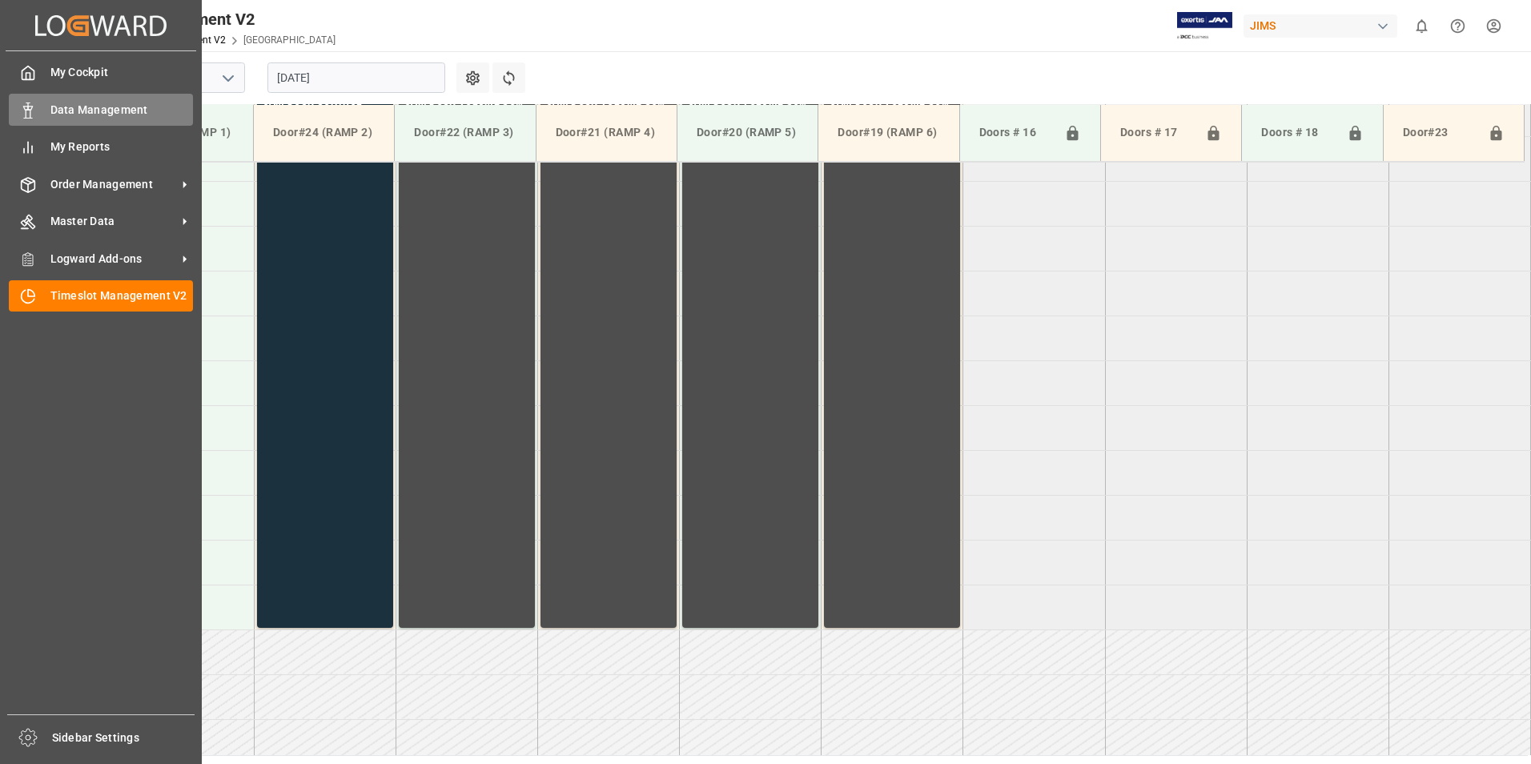 The image size is (1531, 764). What do you see at coordinates (747, 132) in the screenshot?
I see `div: Door#20 (RAMP 5)` at bounding box center [747, 132].